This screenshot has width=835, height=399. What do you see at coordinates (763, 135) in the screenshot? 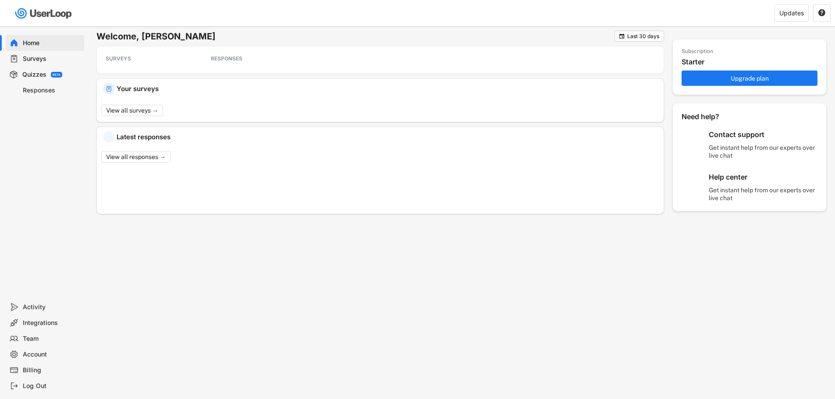
I see `div: Contact support` at bounding box center [763, 135].